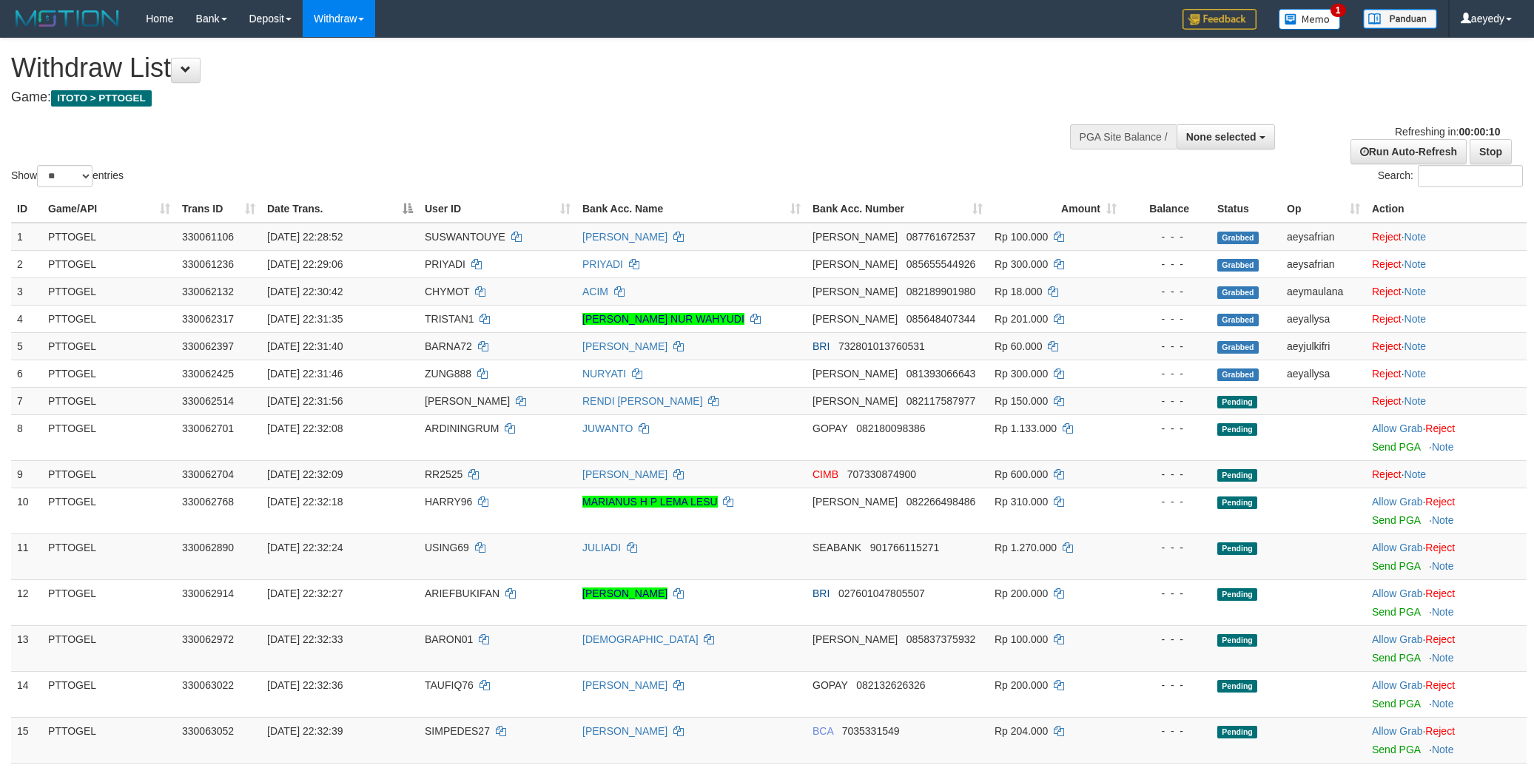 The width and height of the screenshot is (1534, 768). I want to click on a: PRIYADI, so click(602, 264).